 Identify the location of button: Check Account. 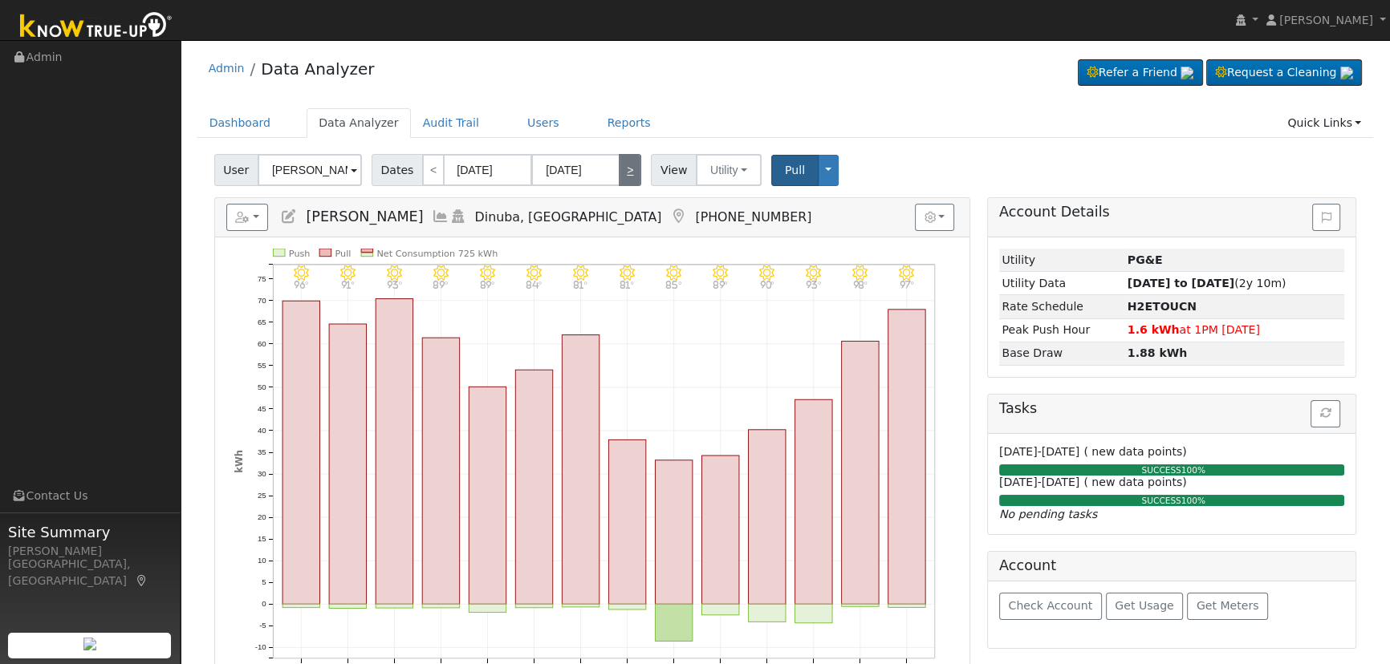
(1050, 607).